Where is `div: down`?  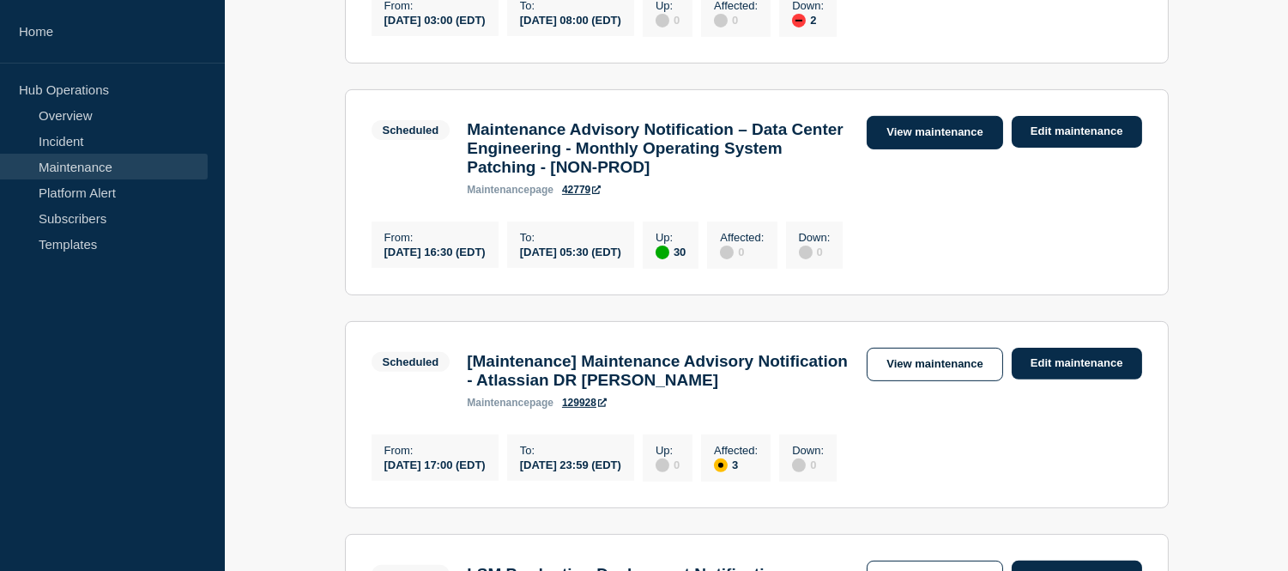
div: down is located at coordinates (799, 21).